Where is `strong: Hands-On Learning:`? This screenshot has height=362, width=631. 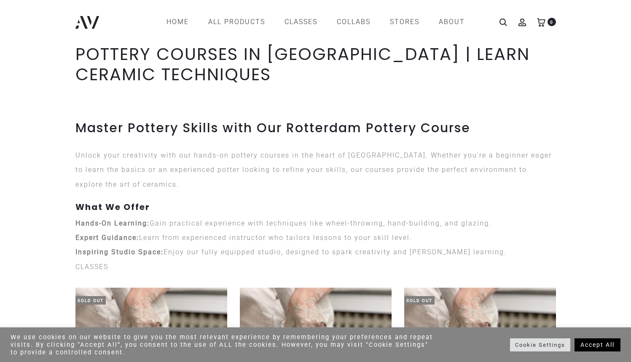 strong: Hands-On Learning: is located at coordinates (113, 223).